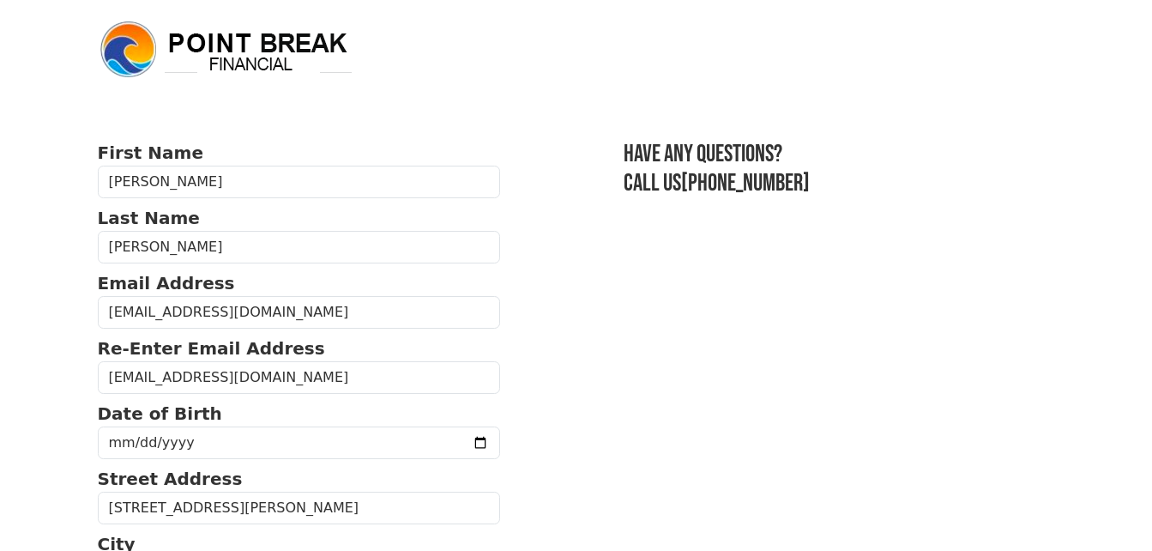 The width and height of the screenshot is (1152, 551). Describe the element at coordinates (166, 283) in the screenshot. I see `strong: Email Address` at that location.